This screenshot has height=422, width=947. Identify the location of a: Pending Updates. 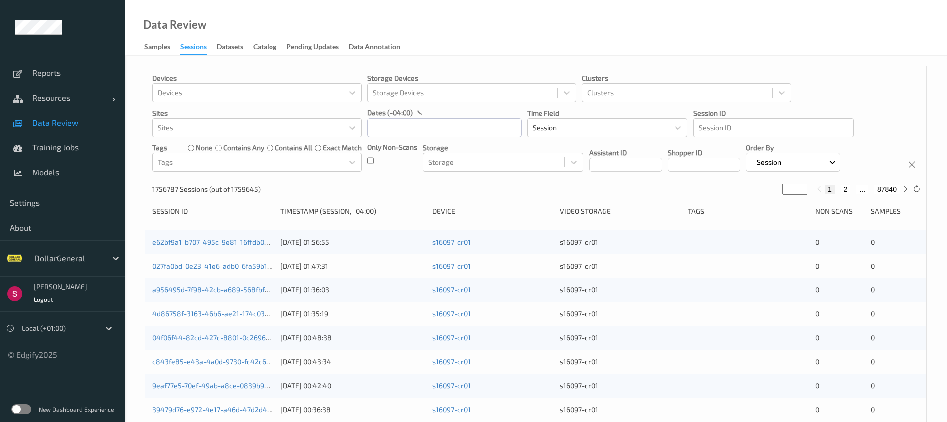
(317, 47).